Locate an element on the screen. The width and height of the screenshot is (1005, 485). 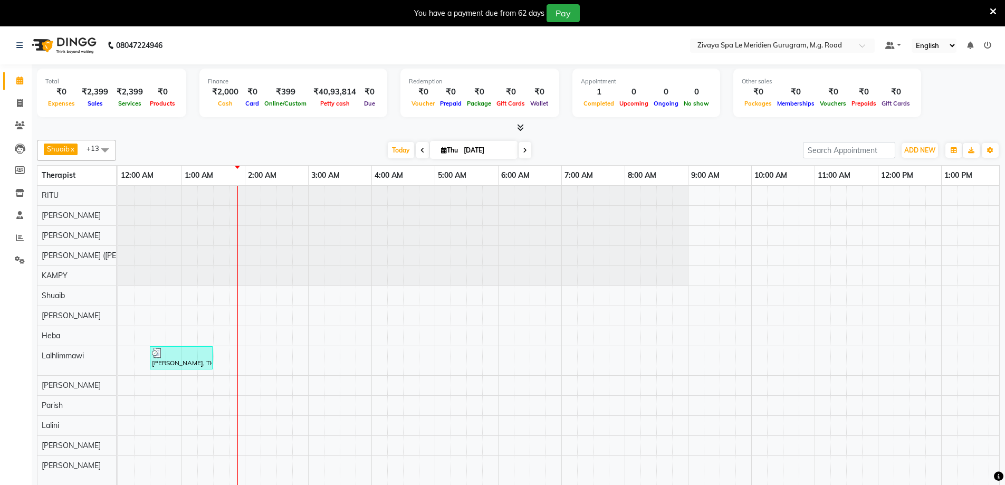
a: 11:00 AM is located at coordinates (834, 175).